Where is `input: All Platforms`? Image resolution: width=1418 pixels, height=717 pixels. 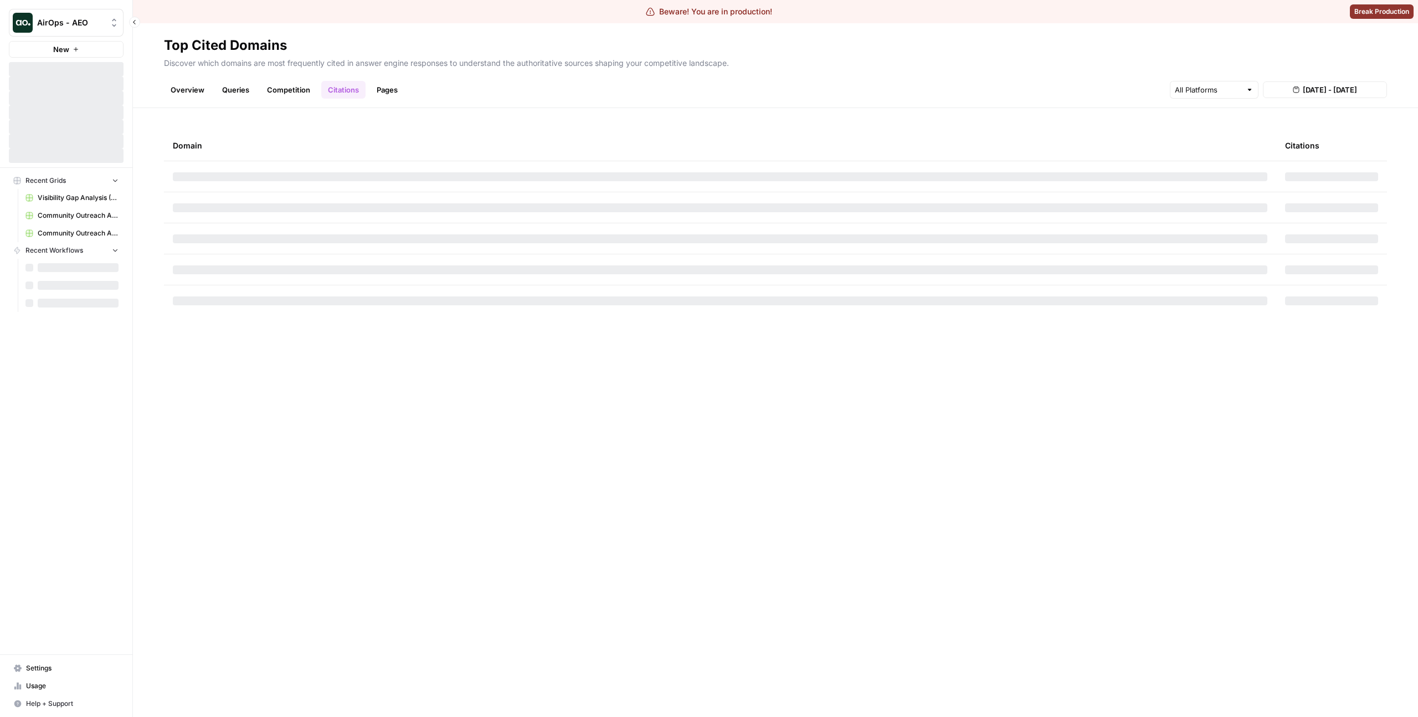
input: All Platforms is located at coordinates (1208, 90).